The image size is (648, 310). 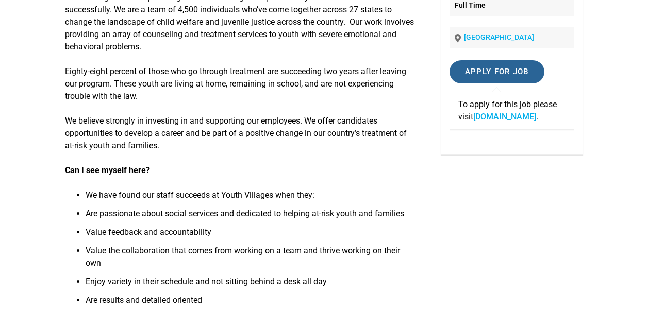 What do you see at coordinates (240, 134) in the screenshot?
I see `p: We believe strongly in investing in and supporting our employees. We offer candidates opportuniti...` at bounding box center [240, 134].